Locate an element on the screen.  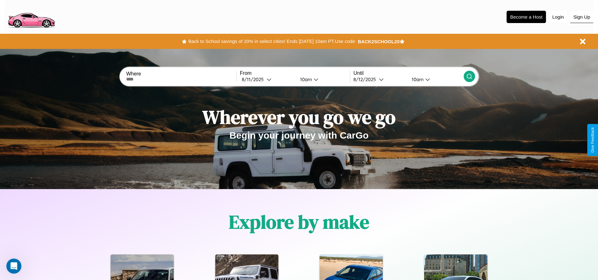
label: Where is located at coordinates (181, 74).